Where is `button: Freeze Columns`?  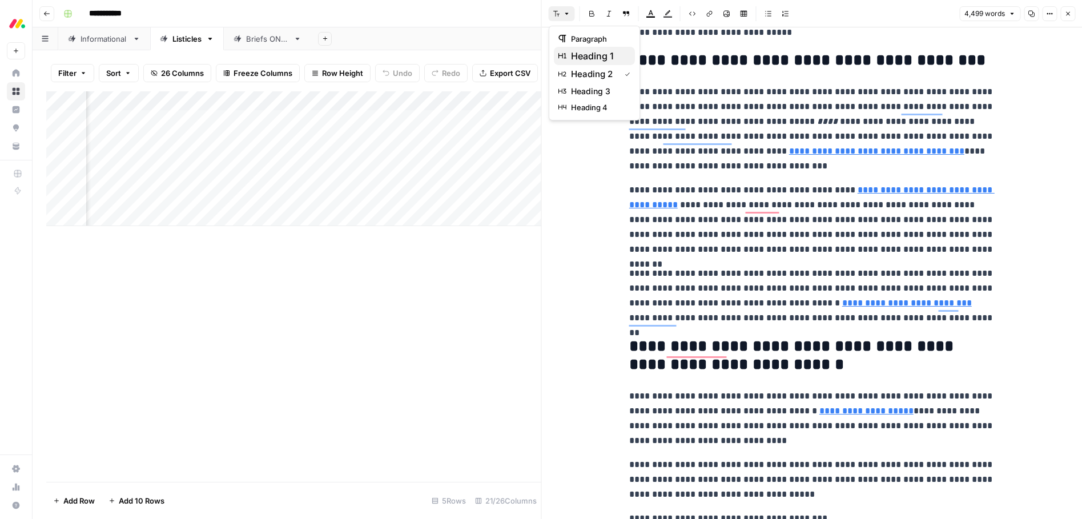 button: Freeze Columns is located at coordinates (257, 73).